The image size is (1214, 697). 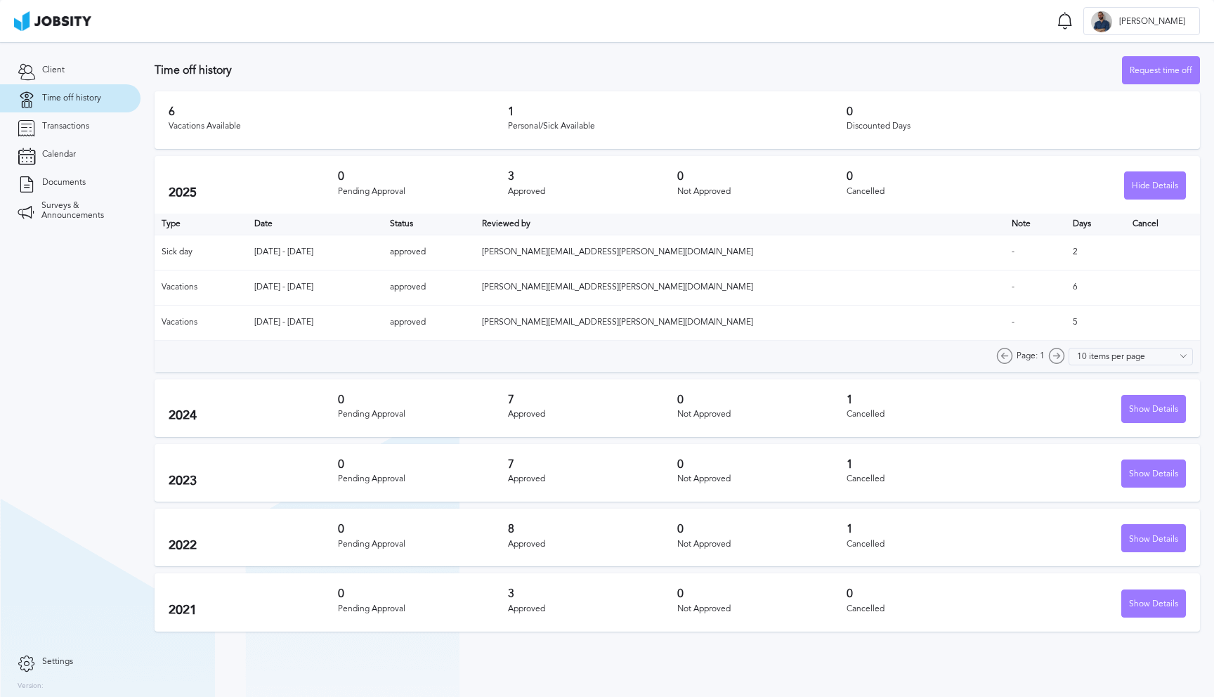 What do you see at coordinates (1095, 322) in the screenshot?
I see `td: 5` at bounding box center [1095, 322].